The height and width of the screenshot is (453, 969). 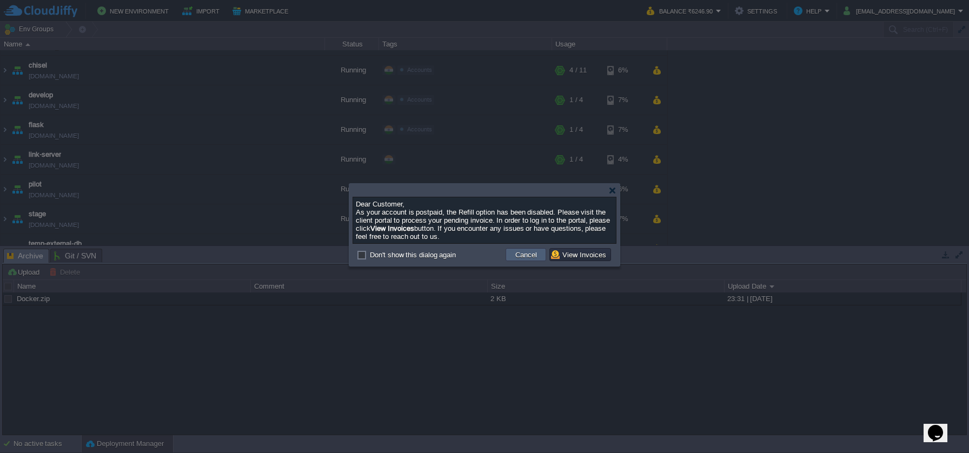 I want to click on div: As your account is postpaid, the Refill option has been disabled. Please visit the client portal ..., so click(x=485, y=220).